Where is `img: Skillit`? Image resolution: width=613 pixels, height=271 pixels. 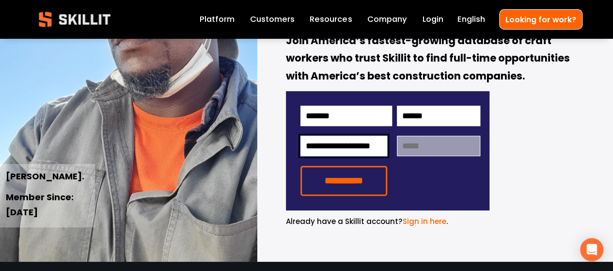
img: Skillit is located at coordinates (75, 19).